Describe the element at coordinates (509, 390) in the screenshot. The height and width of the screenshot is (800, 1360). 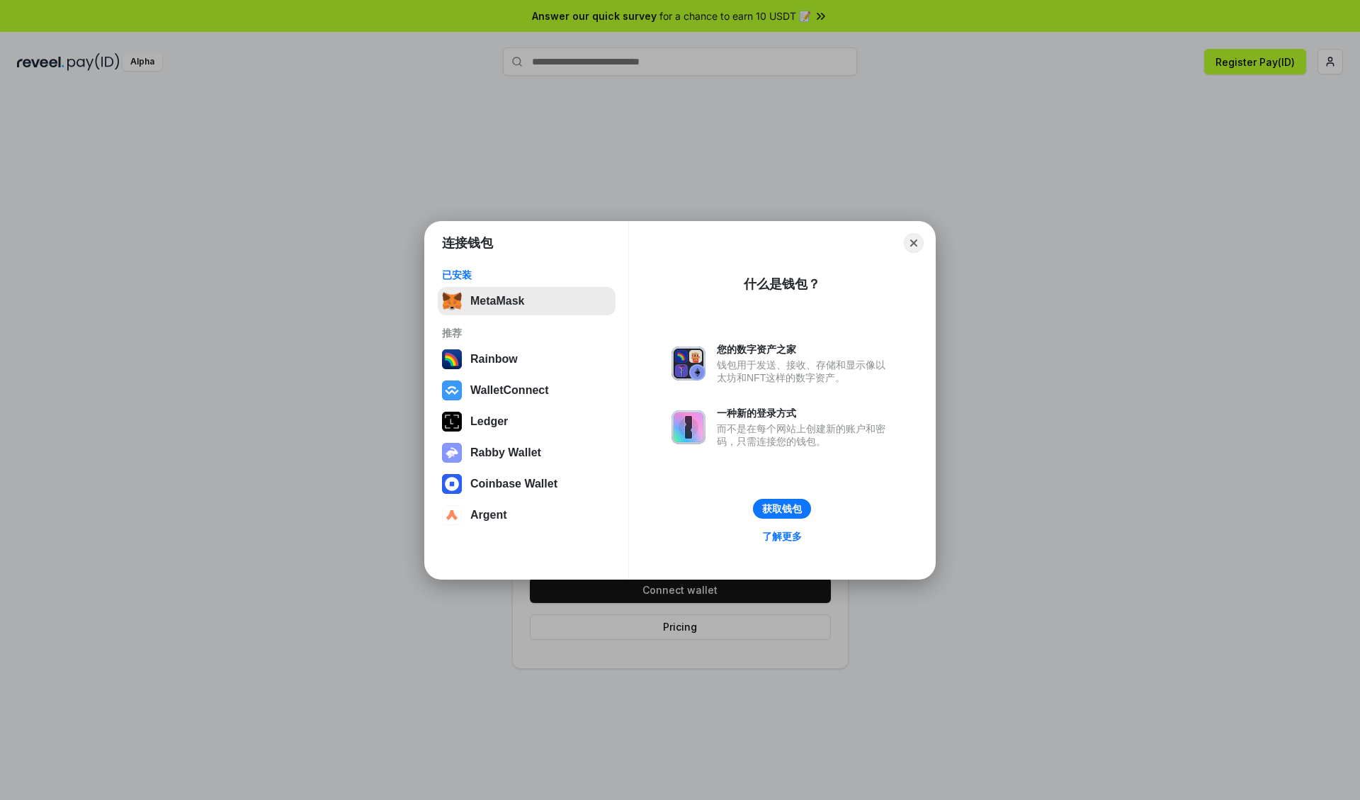
I see `div: WalletConnect` at that location.